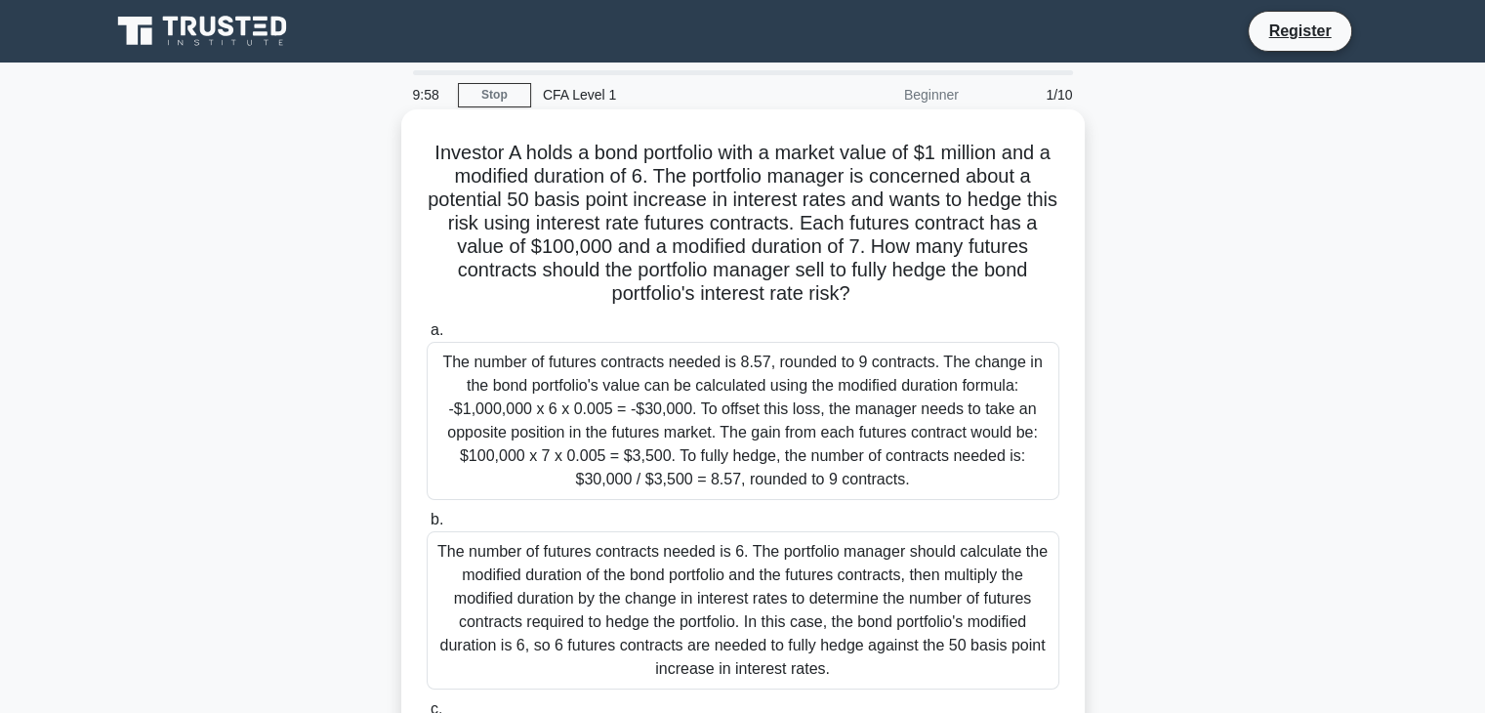 The width and height of the screenshot is (1485, 713). Describe the element at coordinates (436, 329) in the screenshot. I see `span: a.` at that location.